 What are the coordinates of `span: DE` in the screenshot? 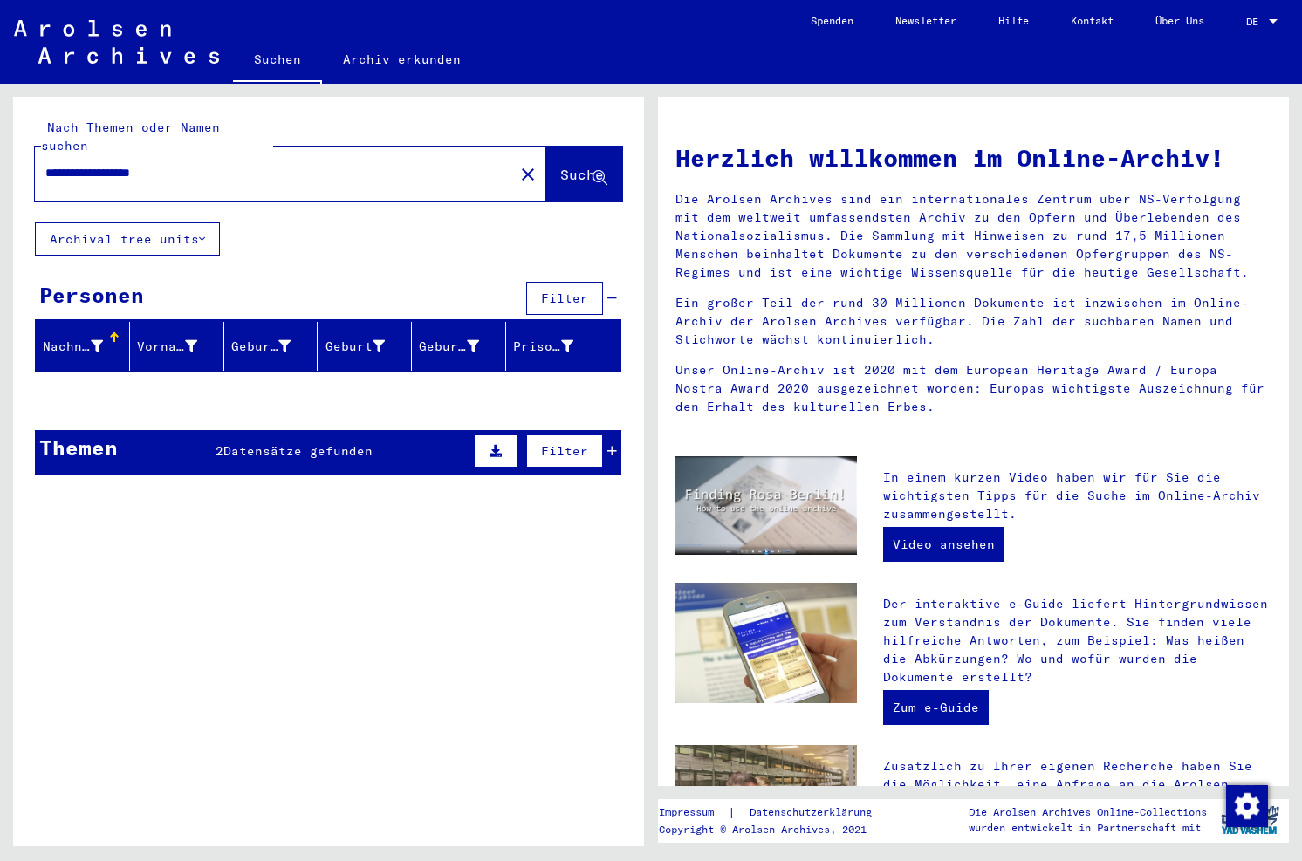 It's located at (1255, 22).